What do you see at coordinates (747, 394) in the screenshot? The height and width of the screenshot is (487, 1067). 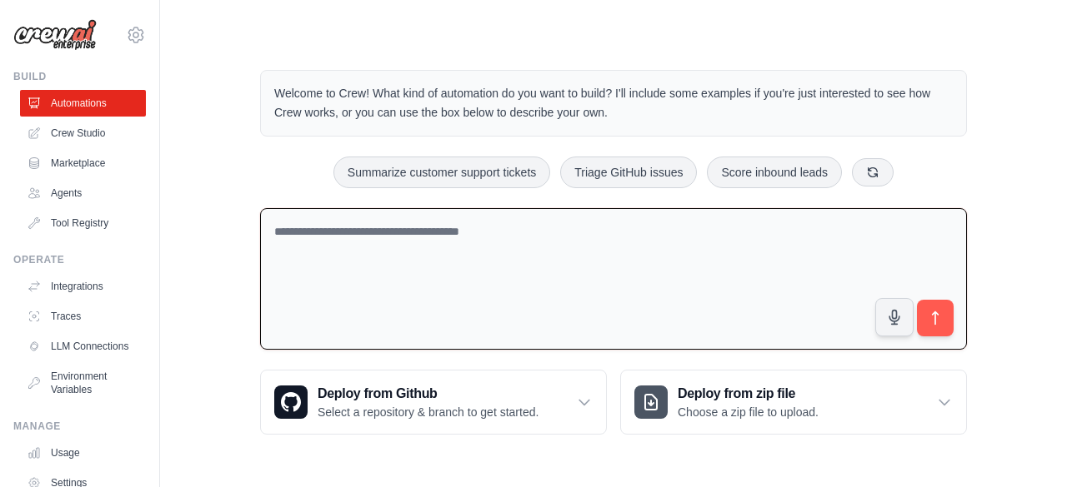 I see `h3: Deploy from zip file` at bounding box center [747, 394].